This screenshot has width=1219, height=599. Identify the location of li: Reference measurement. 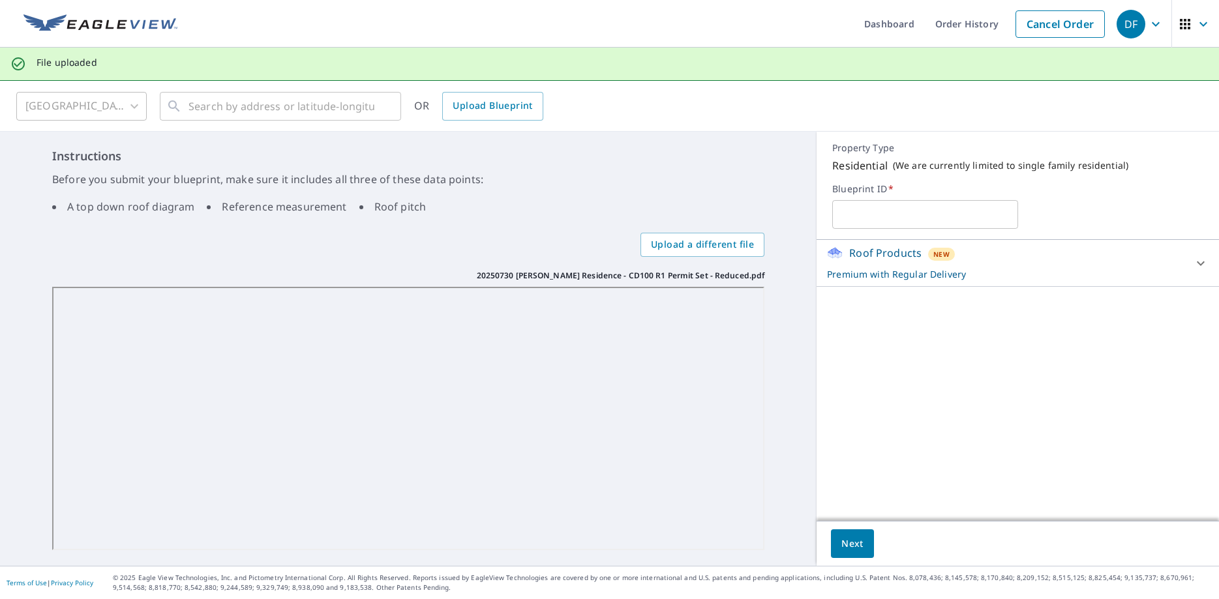
(277, 207).